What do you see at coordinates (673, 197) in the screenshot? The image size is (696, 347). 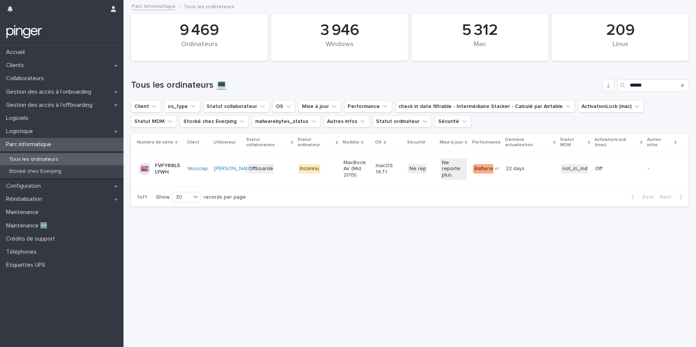 I see `button: Next` at bounding box center [673, 197].